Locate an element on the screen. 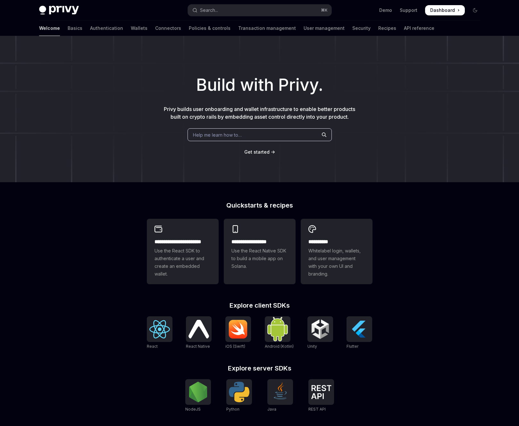  a: Demo is located at coordinates (386, 10).